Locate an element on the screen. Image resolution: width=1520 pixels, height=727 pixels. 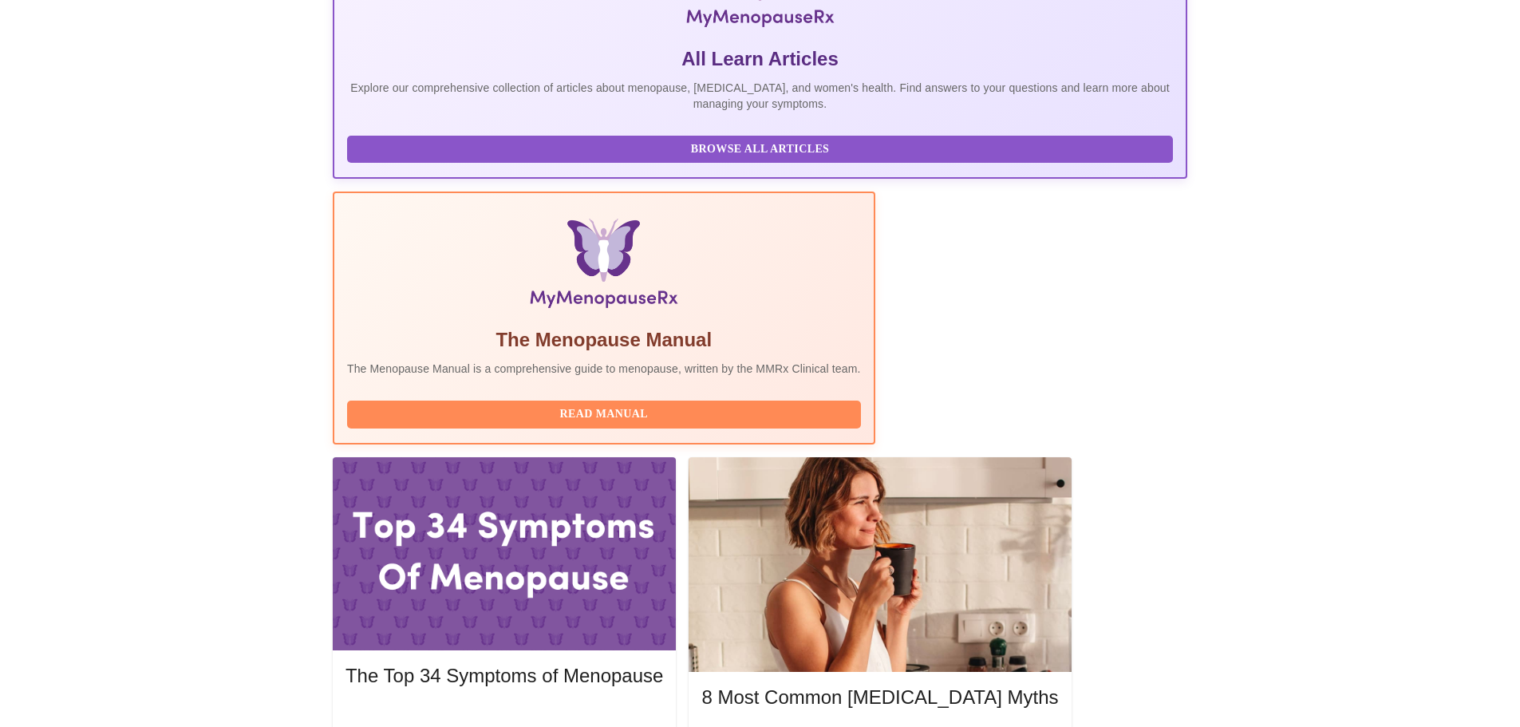
span: Read More is located at coordinates (504, 717).